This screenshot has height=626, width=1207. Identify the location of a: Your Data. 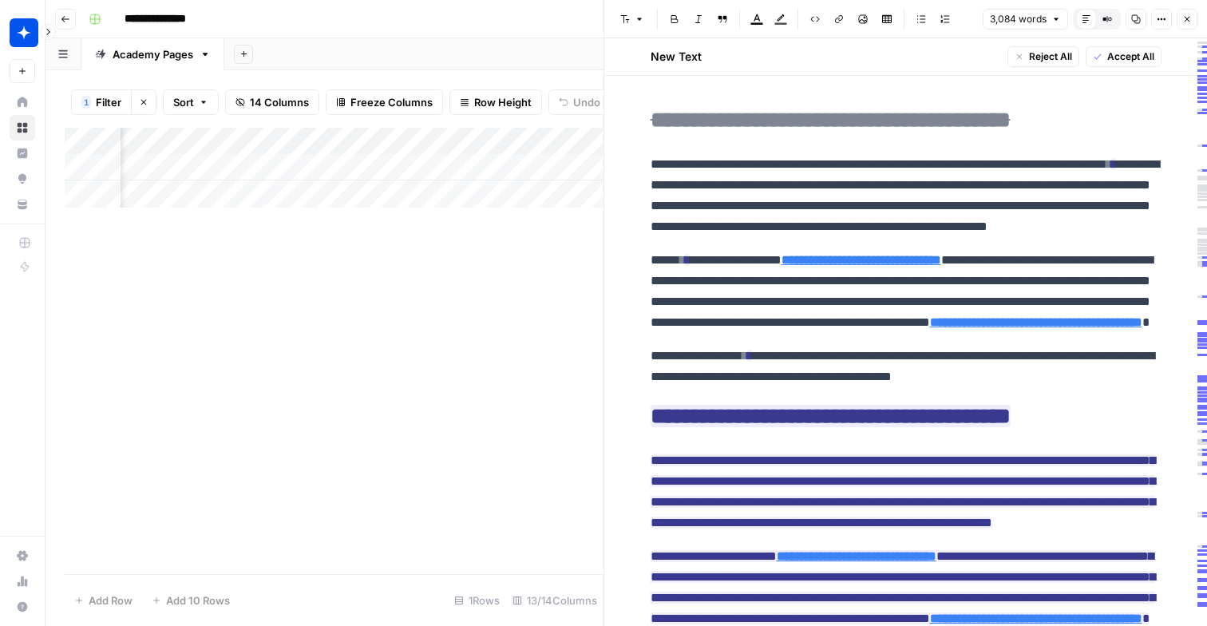
(22, 204).